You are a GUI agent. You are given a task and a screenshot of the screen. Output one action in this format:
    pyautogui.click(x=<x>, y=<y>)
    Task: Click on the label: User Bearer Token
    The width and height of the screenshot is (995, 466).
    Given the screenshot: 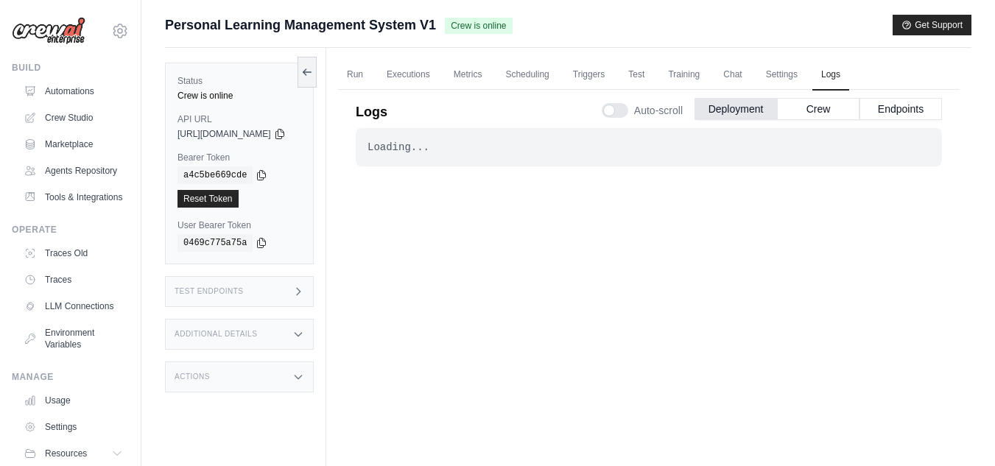 What is the action you would take?
    pyautogui.click(x=239, y=225)
    